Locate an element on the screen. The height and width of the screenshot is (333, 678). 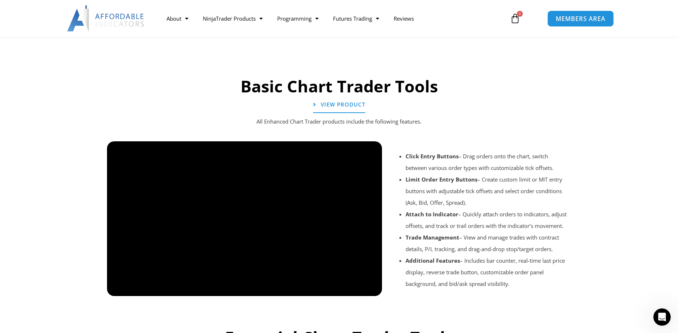
img: LogoAI | Affordable Indicators – NinjaTrader is located at coordinates (106, 18).